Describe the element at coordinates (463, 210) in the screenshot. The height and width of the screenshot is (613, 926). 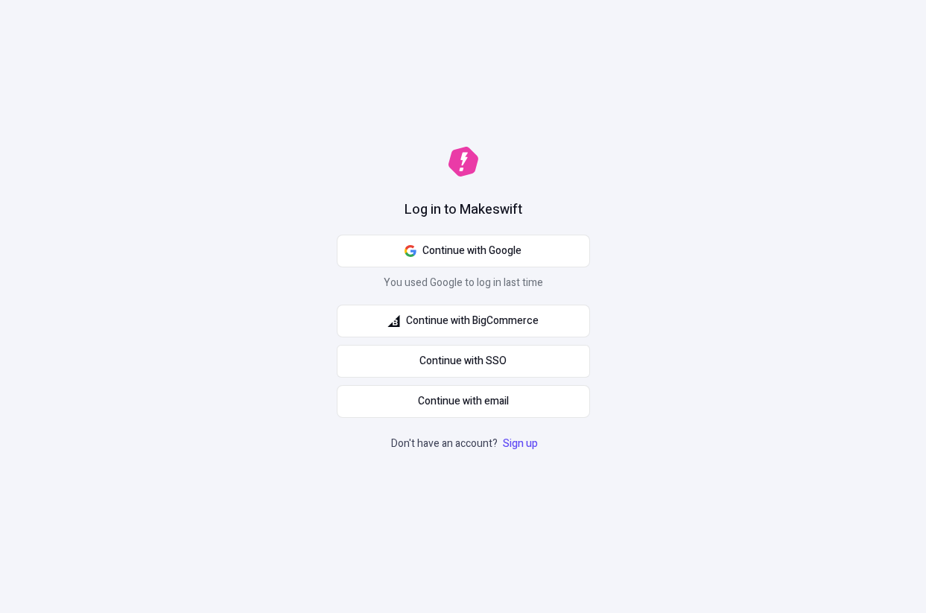
I see `h1: Log in to Makeswift` at that location.